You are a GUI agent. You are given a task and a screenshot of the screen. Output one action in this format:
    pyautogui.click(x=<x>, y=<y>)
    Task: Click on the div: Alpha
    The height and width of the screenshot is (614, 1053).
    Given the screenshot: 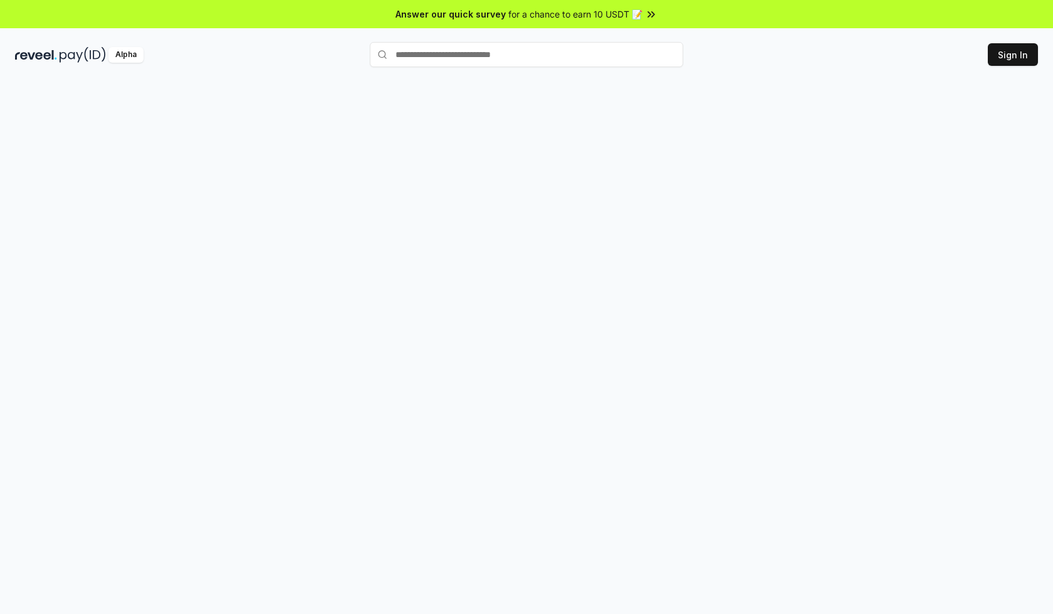 What is the action you would take?
    pyautogui.click(x=126, y=55)
    